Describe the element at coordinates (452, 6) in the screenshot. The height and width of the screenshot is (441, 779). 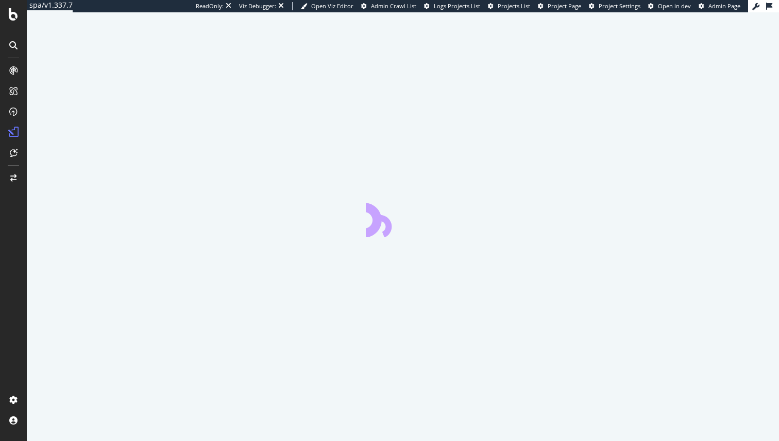
I see `a: Logs Projects List` at that location.